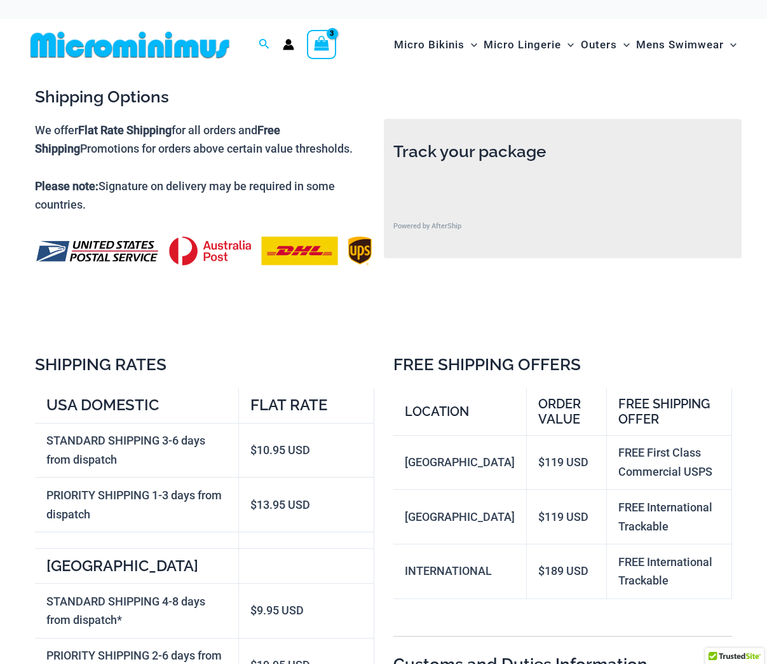  What do you see at coordinates (125, 130) in the screenshot?
I see `strong: Flat Rate Shipping` at bounding box center [125, 130].